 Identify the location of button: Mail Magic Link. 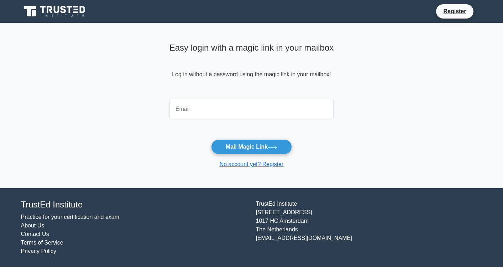
(251, 147).